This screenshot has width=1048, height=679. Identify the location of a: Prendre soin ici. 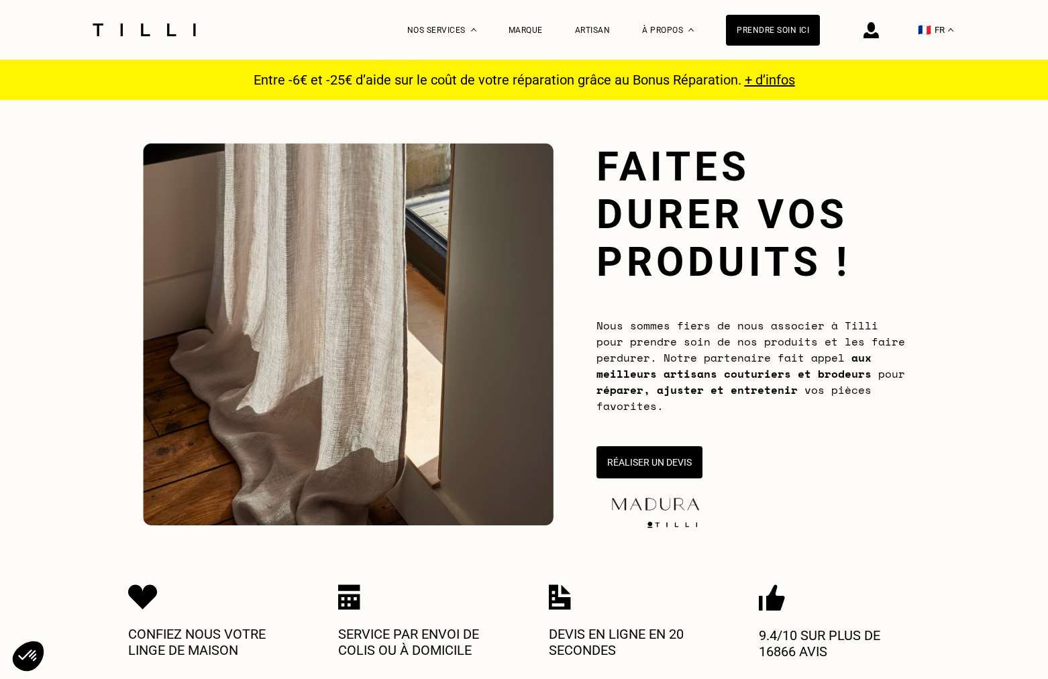
(773, 30).